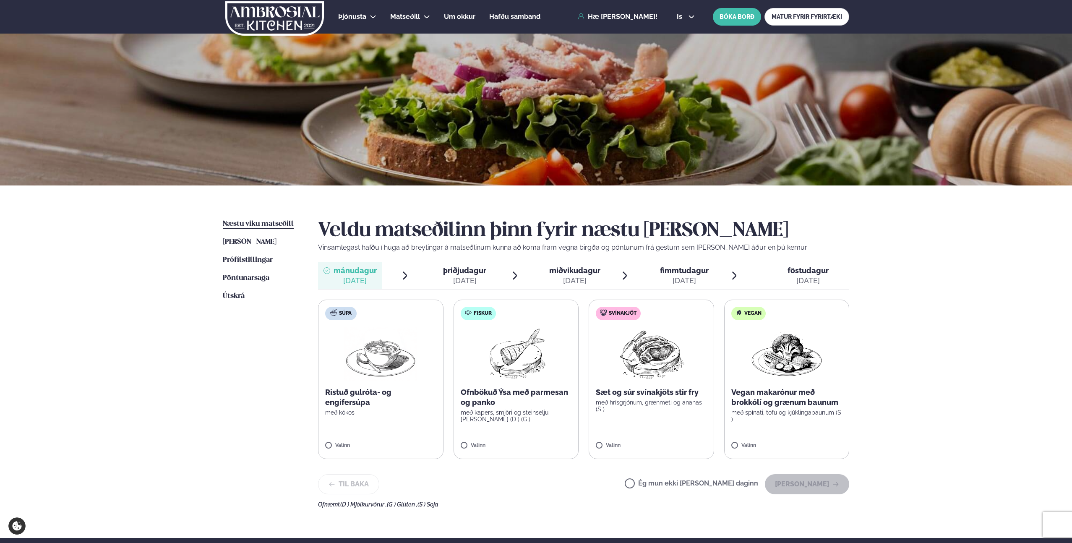  What do you see at coordinates (684, 270) in the screenshot?
I see `span: fimmtudagur` at bounding box center [684, 270].